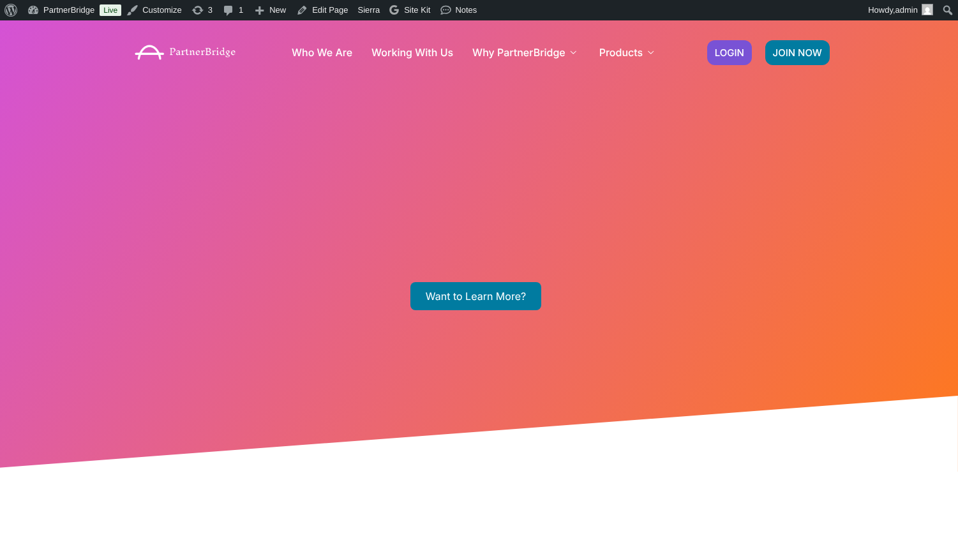  What do you see at coordinates (907, 10) in the screenshot?
I see `span: admin` at bounding box center [907, 10].